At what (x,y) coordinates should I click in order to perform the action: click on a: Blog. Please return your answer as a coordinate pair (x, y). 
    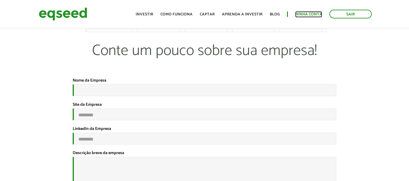
    Looking at the image, I should click on (274, 14).